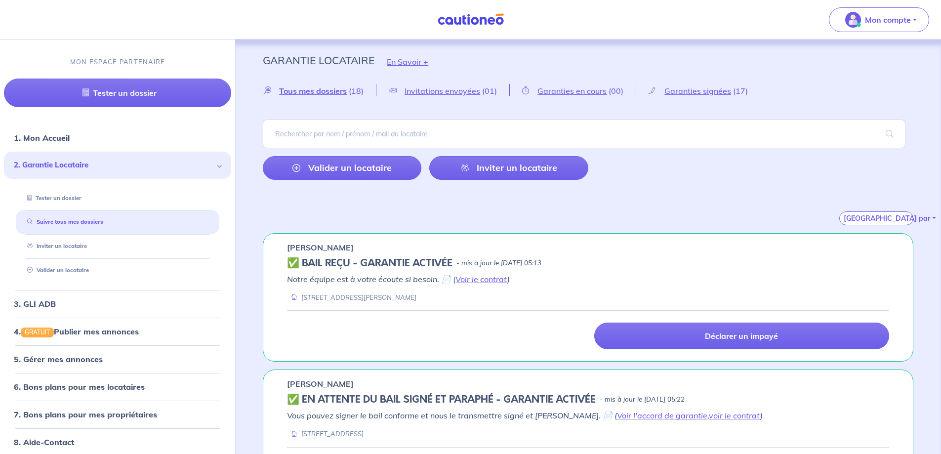 The width and height of the screenshot is (941, 454). What do you see at coordinates (118, 138) in the screenshot?
I see `div: 1. Mon Accueil` at bounding box center [118, 138].